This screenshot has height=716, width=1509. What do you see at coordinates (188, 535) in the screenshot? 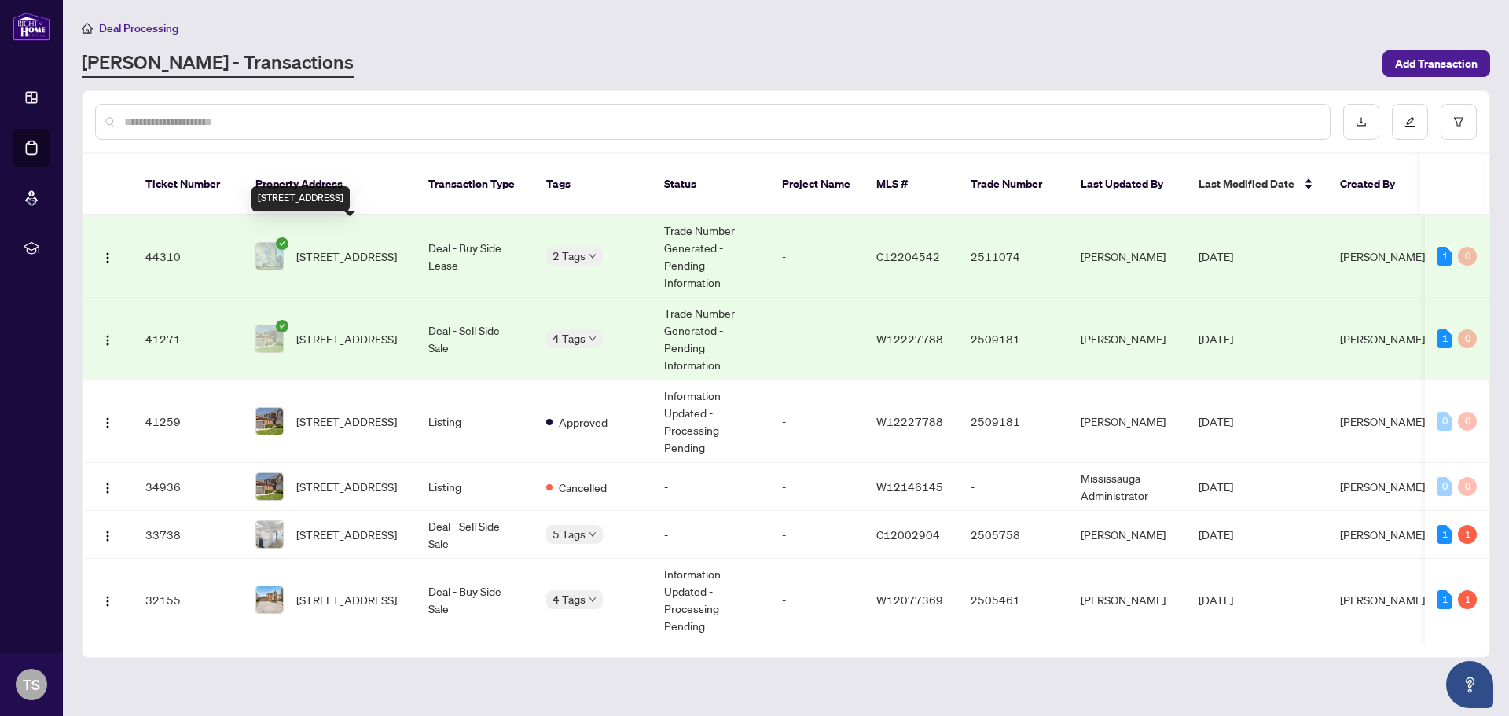
I see `td: 33738` at bounding box center [188, 535].